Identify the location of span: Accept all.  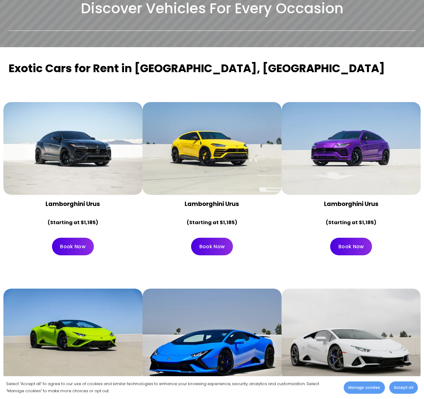
(404, 387).